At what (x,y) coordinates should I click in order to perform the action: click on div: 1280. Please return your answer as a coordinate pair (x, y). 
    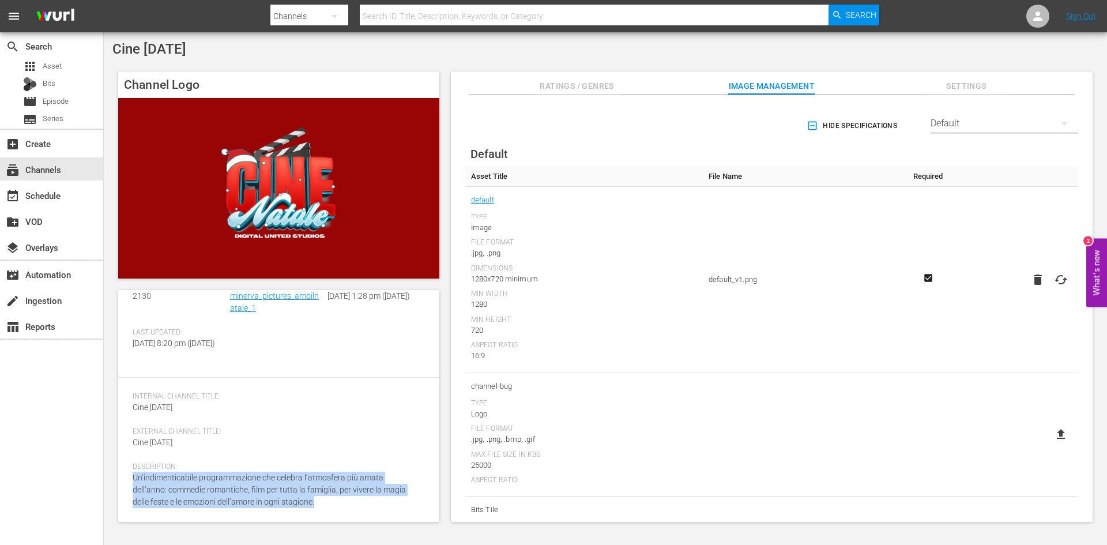
    Looking at the image, I should click on (584, 304).